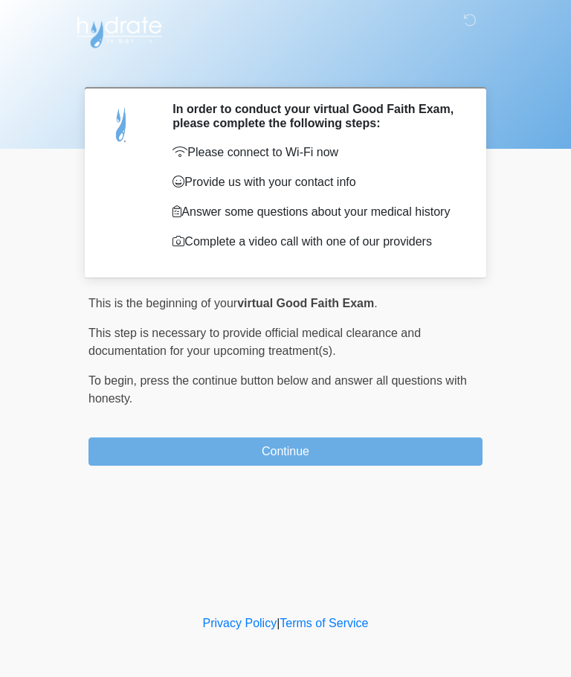 This screenshot has height=677, width=571. Describe the element at coordinates (323, 622) in the screenshot. I see `a: Terms of Service` at that location.